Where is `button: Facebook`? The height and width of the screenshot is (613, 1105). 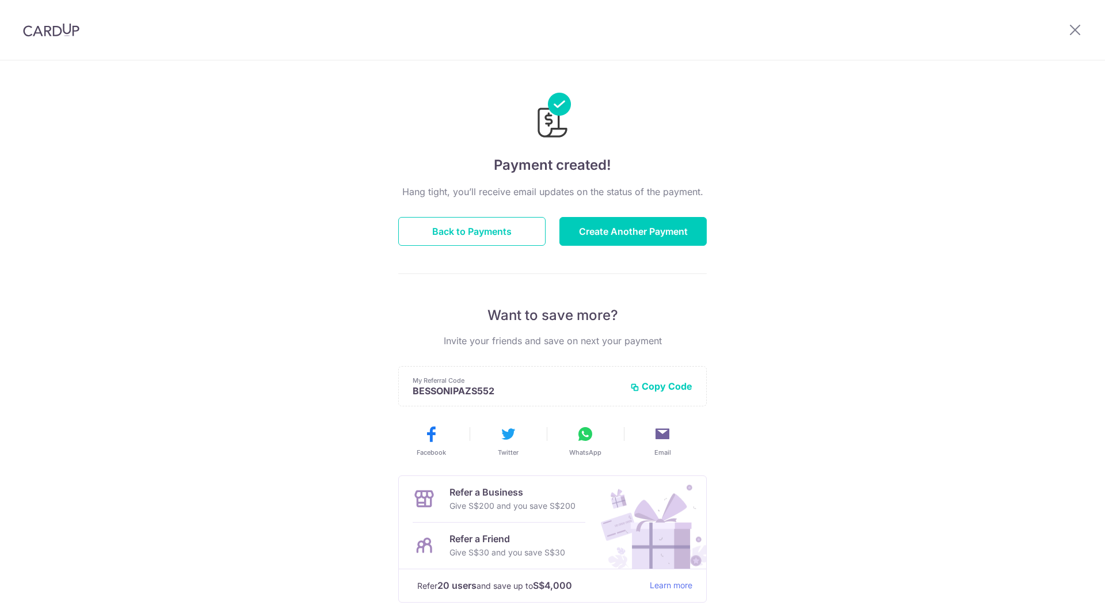 button: Facebook is located at coordinates (431, 441).